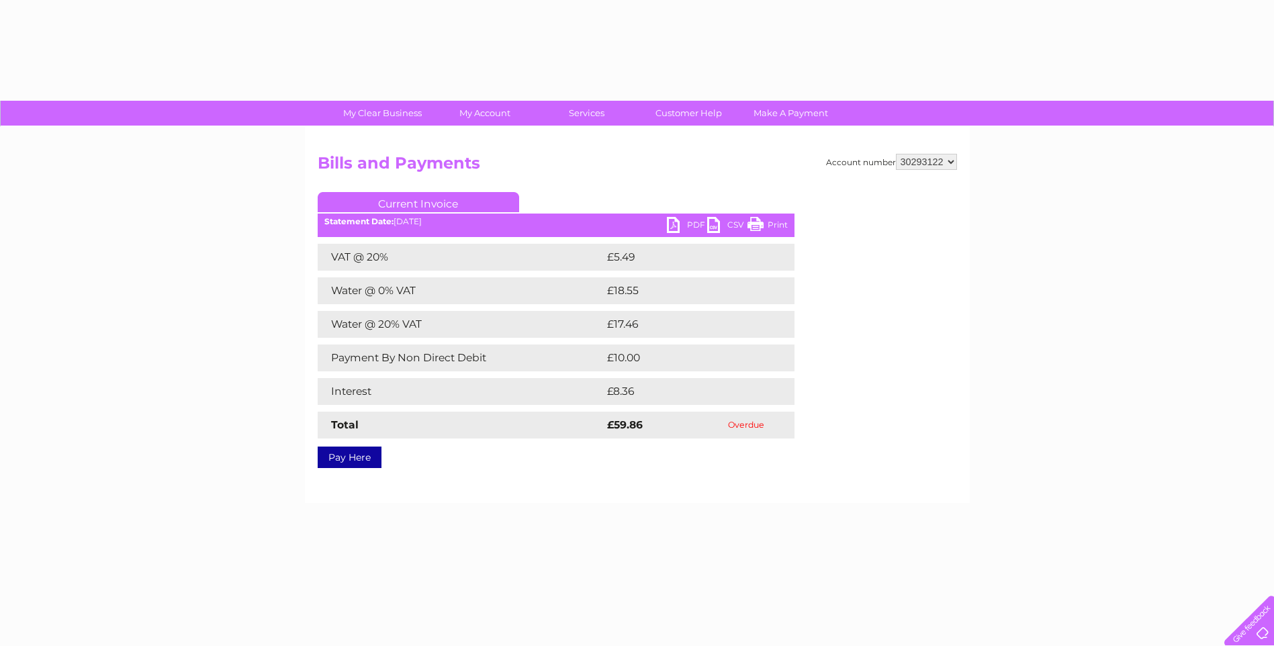 The image size is (1274, 646). I want to click on td: Interest, so click(461, 392).